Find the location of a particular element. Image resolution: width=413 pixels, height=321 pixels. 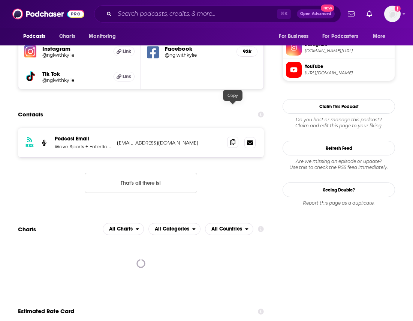

span: Charts is located at coordinates (67, 36).